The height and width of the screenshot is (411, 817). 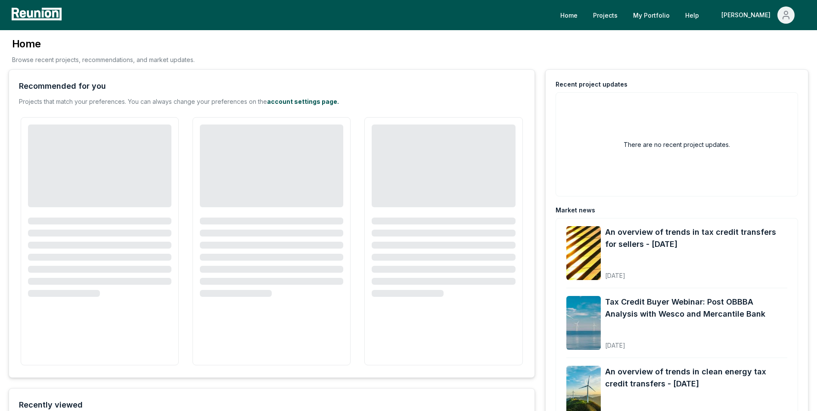 What do you see at coordinates (696, 308) in the screenshot?
I see `h5: Tax Credit Buyer Webinar: Post OBBBA Analysis with Wesco and Mercantile Bank` at bounding box center [696, 308].